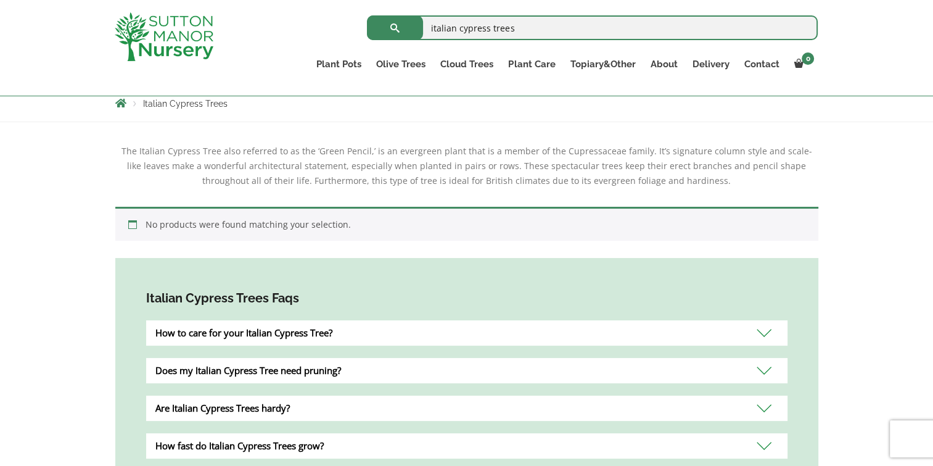 Image resolution: width=933 pixels, height=466 pixels. Describe the element at coordinates (603, 64) in the screenshot. I see `a: Topiary&Other` at that location.